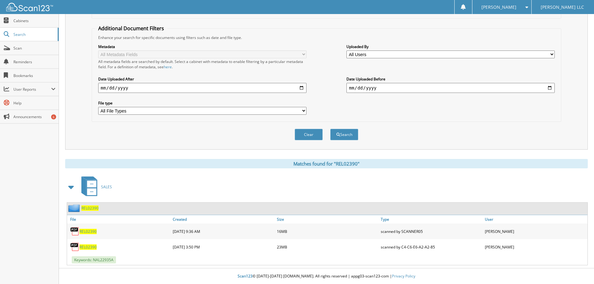 The width and height of the screenshot is (594, 284). I want to click on a: File, so click(119, 219).